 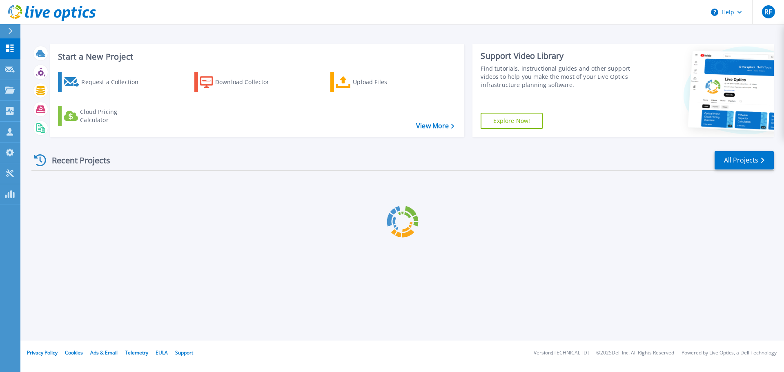 What do you see at coordinates (114, 82) in the screenshot?
I see `div: Request a Collection` at bounding box center [114, 82].